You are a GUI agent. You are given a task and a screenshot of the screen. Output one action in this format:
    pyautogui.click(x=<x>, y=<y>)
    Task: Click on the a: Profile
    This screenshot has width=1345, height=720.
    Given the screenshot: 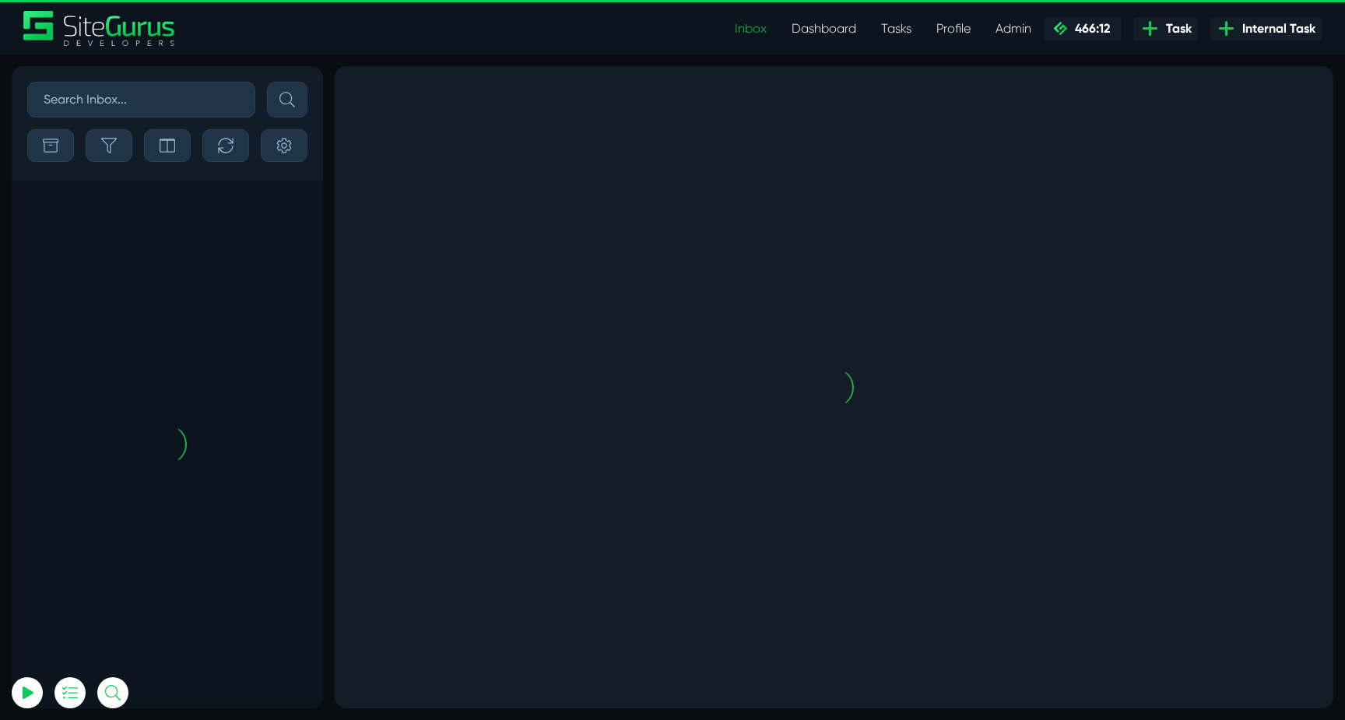 What is the action you would take?
    pyautogui.click(x=953, y=29)
    